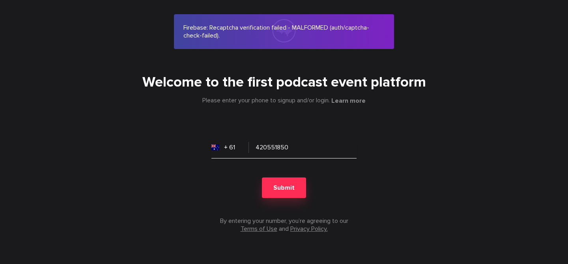 The width and height of the screenshot is (568, 264). What do you see at coordinates (284, 82) in the screenshot?
I see `h1: Welcome to the first podcast event platform` at bounding box center [284, 82].